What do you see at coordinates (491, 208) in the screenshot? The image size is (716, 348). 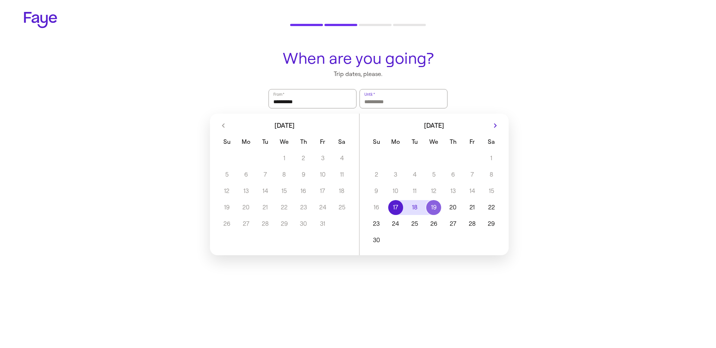 I see `button: 22` at bounding box center [491, 208].